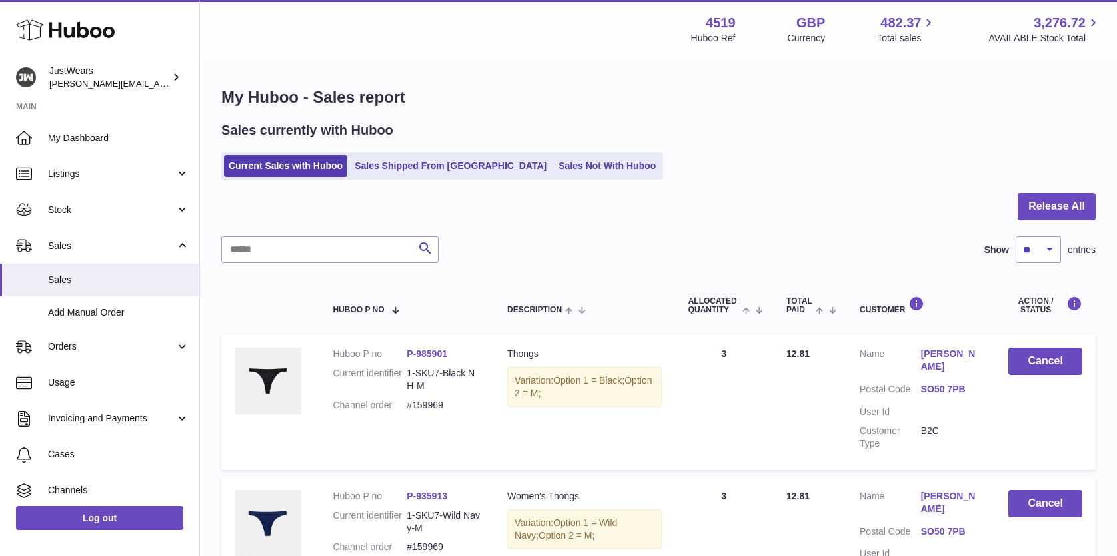 The width and height of the screenshot is (1117, 556). I want to click on label: Show, so click(996, 250).